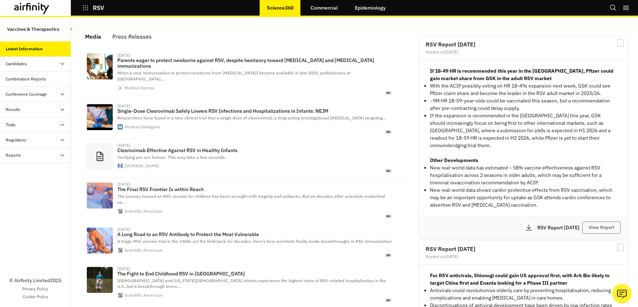 The height and width of the screenshot is (307, 638). Describe the element at coordinates (255, 189) in the screenshot. I see `p: The Final RSV Frontier Is within Reach` at that location.